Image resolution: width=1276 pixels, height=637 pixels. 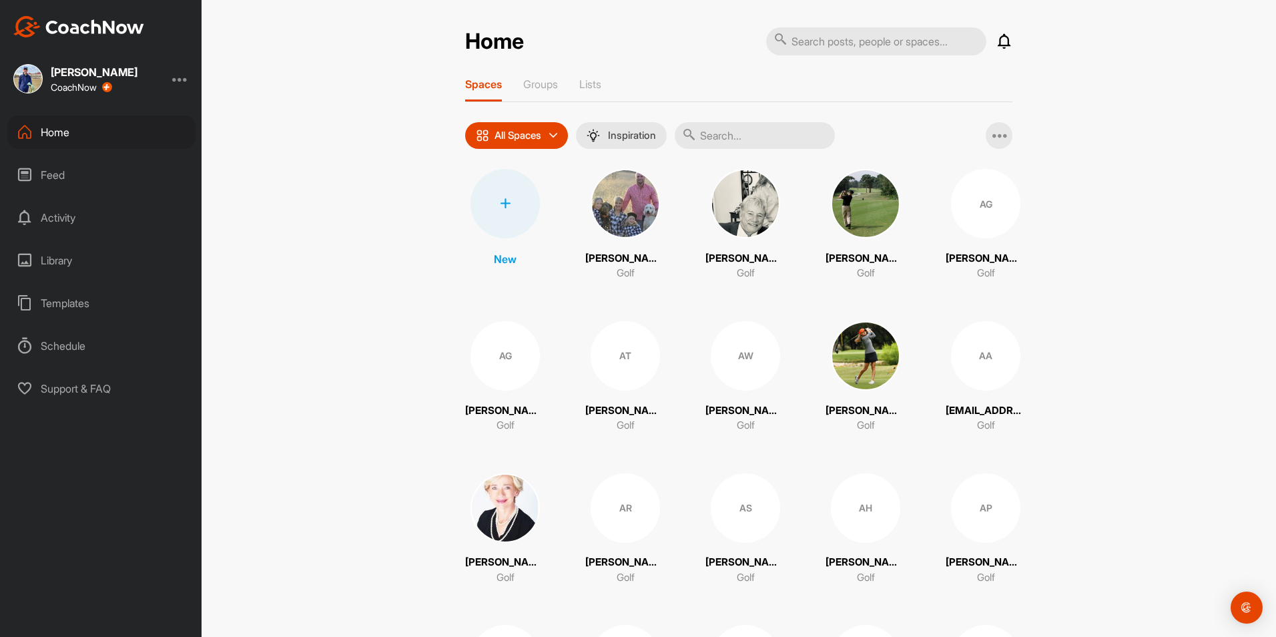 What do you see at coordinates (746, 508) in the screenshot?
I see `div: AS` at bounding box center [746, 508].